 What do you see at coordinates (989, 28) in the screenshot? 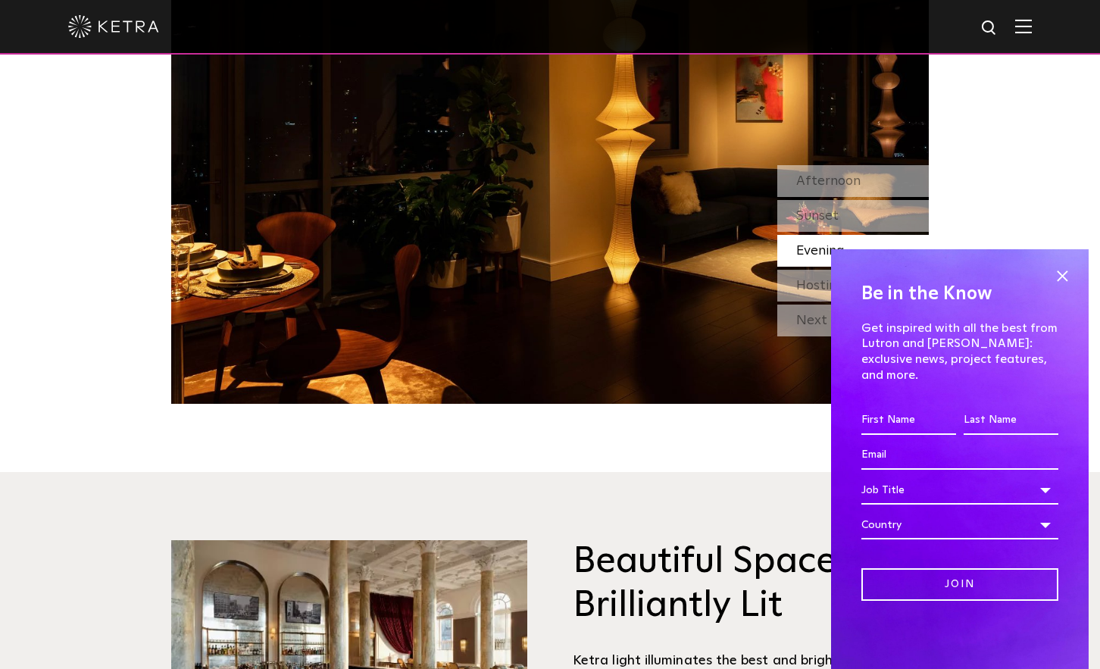
I see `img: search icon` at bounding box center [989, 28].